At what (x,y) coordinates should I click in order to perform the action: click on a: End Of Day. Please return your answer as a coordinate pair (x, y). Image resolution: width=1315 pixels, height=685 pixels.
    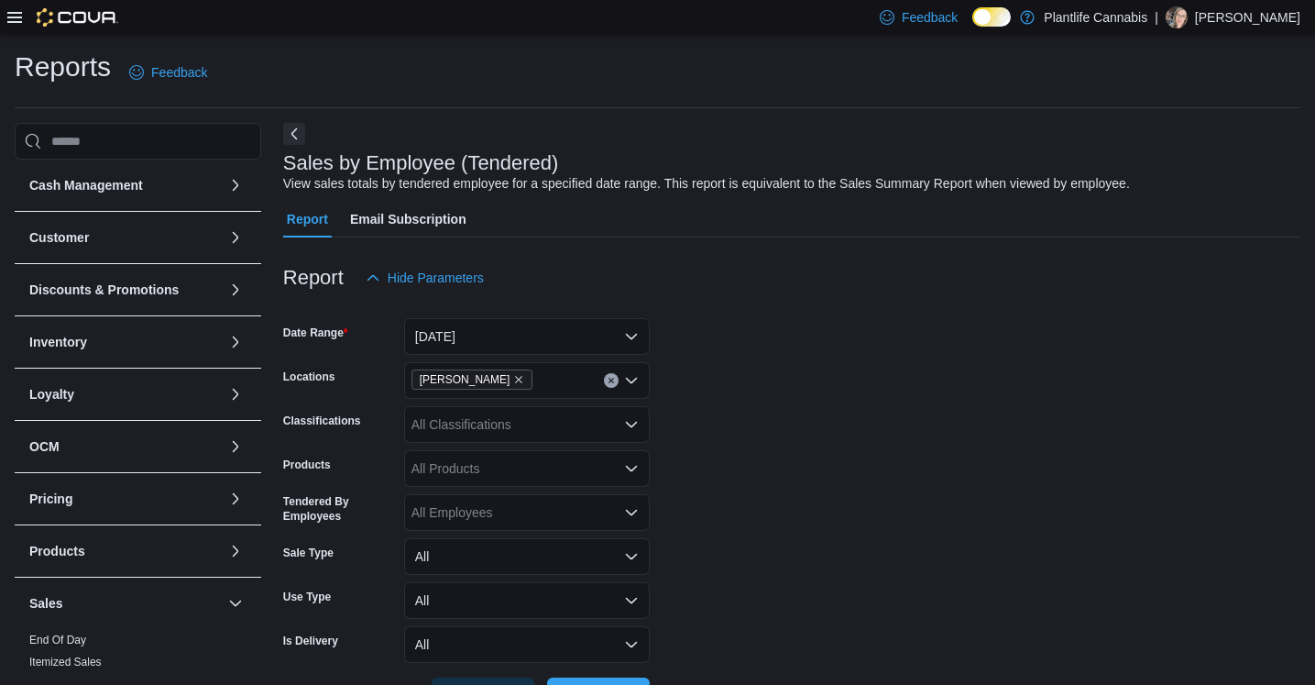
    Looking at the image, I should click on (58, 640).